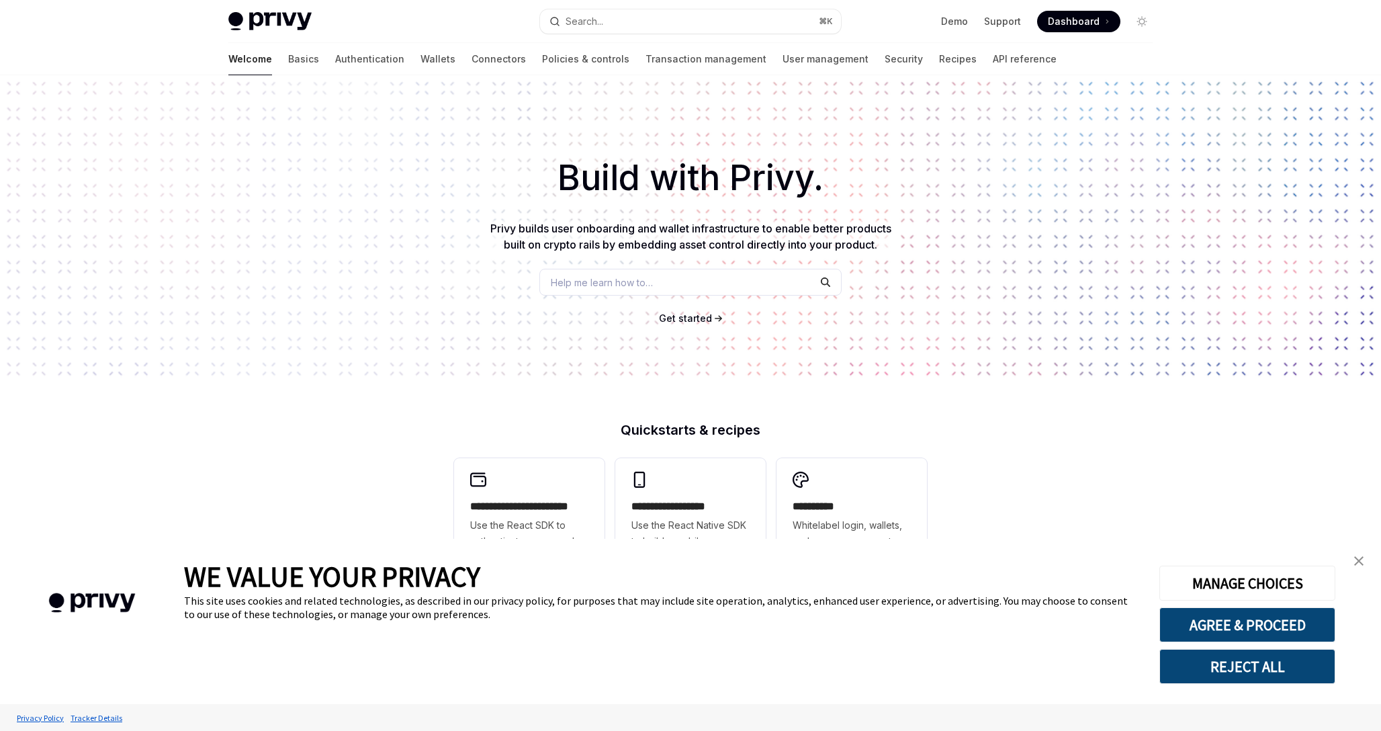  What do you see at coordinates (370, 59) in the screenshot?
I see `a: Authentication` at bounding box center [370, 59].